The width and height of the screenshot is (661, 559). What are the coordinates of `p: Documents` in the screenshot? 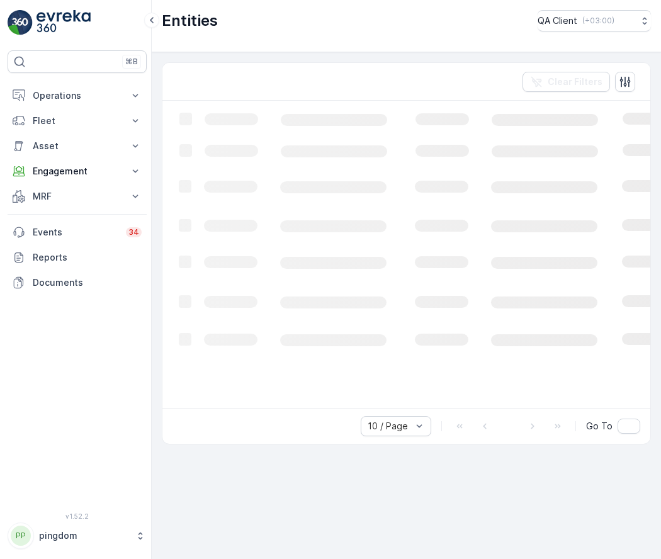 It's located at (87, 283).